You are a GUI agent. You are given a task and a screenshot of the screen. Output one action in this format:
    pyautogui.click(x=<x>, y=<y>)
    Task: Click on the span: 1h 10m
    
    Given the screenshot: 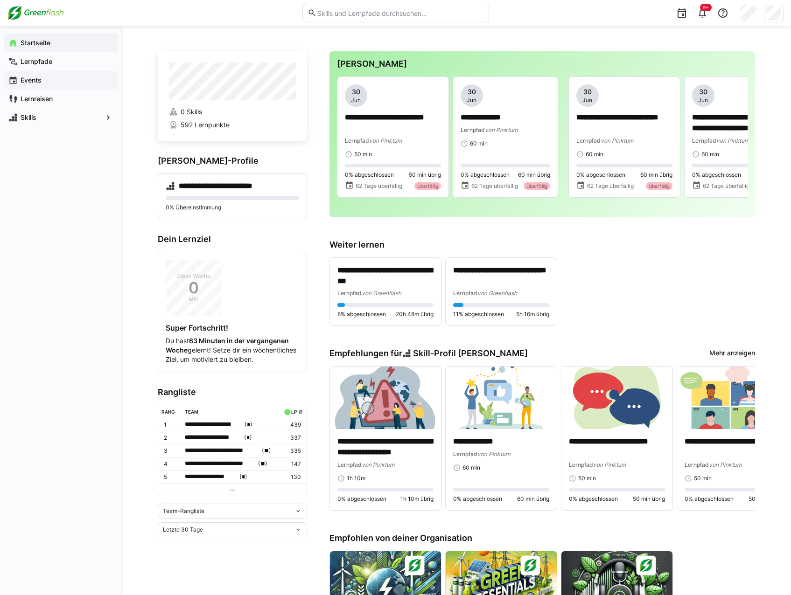 What is the action you would take?
    pyautogui.click(x=356, y=479)
    